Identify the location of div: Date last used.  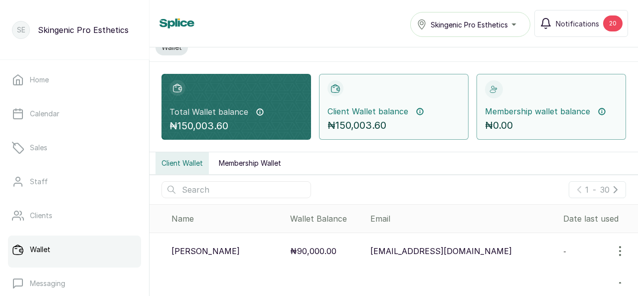
(599, 218).